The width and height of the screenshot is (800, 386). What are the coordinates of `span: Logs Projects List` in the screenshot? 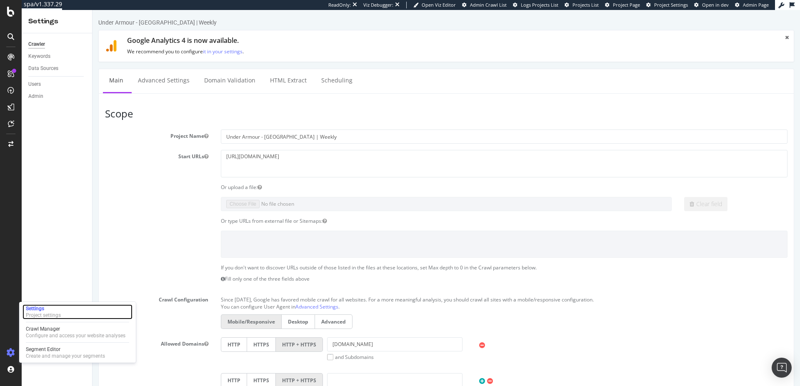 It's located at (539, 5).